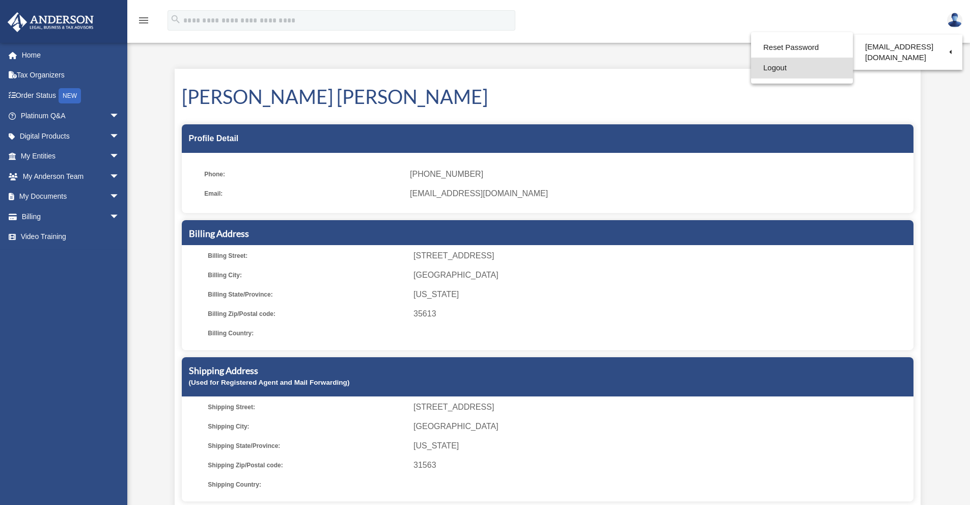 This screenshot has height=505, width=970. I want to click on img: Anderson Advisors Platinum Portal, so click(50, 22).